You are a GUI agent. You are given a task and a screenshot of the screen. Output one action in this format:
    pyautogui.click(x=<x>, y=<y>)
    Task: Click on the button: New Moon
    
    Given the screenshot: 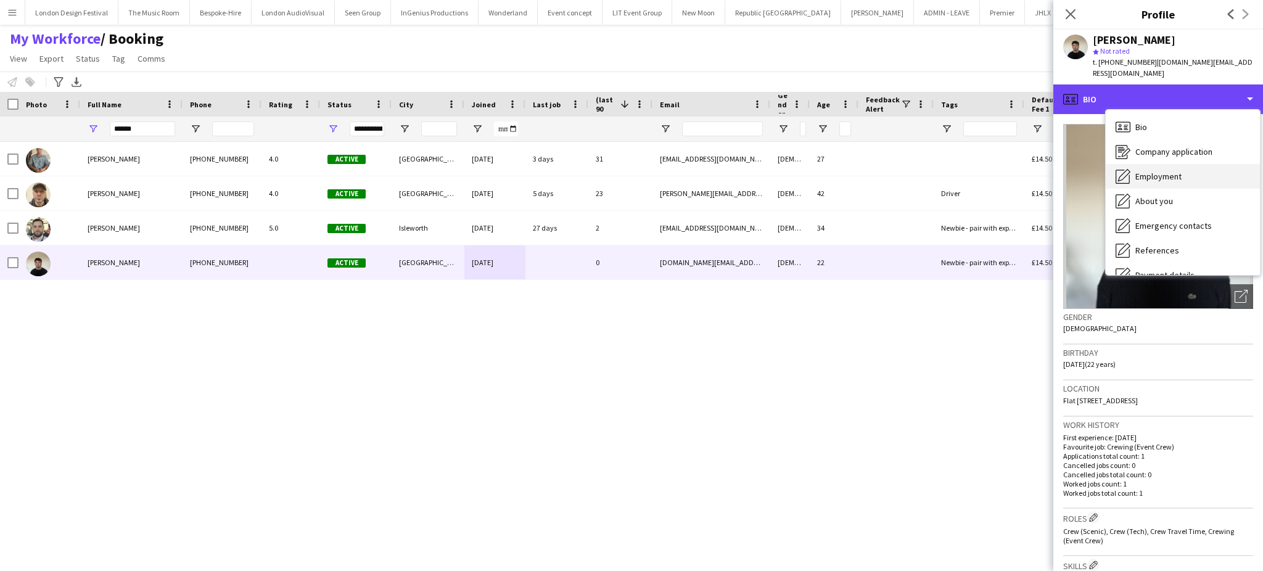 What is the action you would take?
    pyautogui.click(x=699, y=12)
    